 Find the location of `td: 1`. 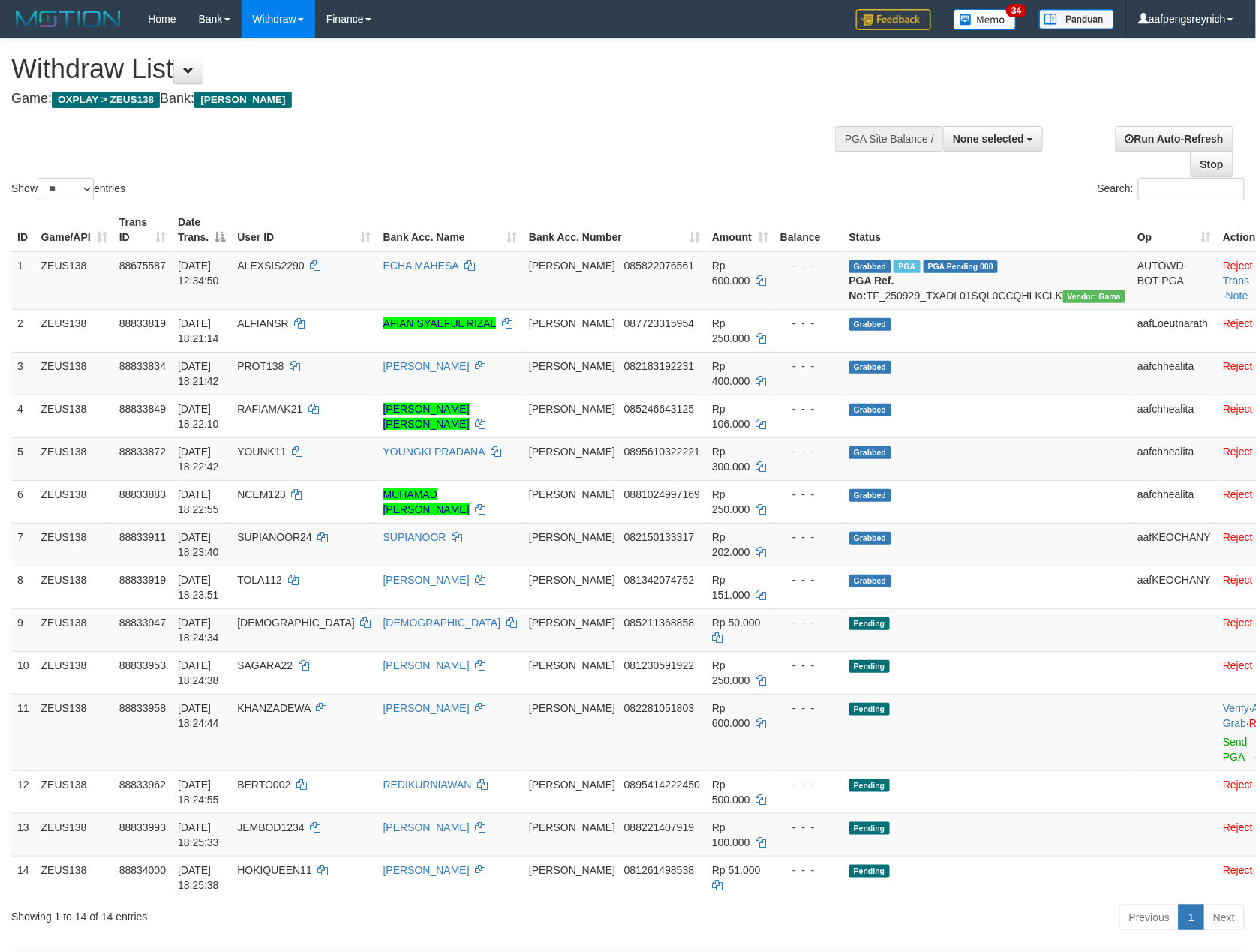

td: 1 is located at coordinates (23, 281).